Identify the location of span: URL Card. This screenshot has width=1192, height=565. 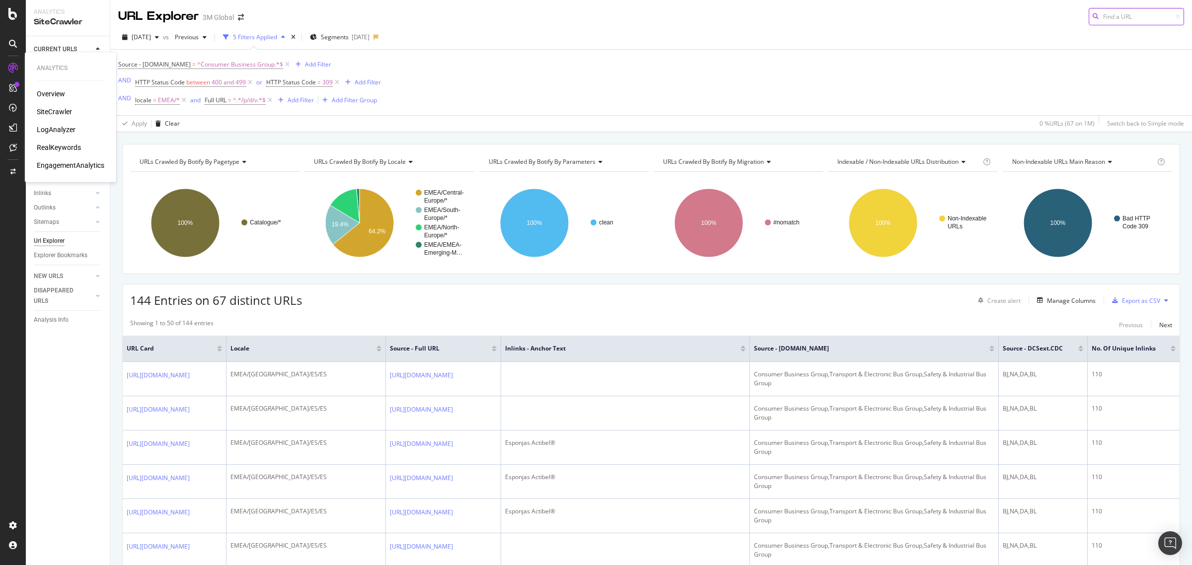
(170, 349).